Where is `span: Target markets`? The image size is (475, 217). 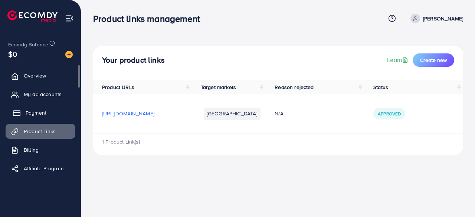
span: Target markets is located at coordinates (218, 87).